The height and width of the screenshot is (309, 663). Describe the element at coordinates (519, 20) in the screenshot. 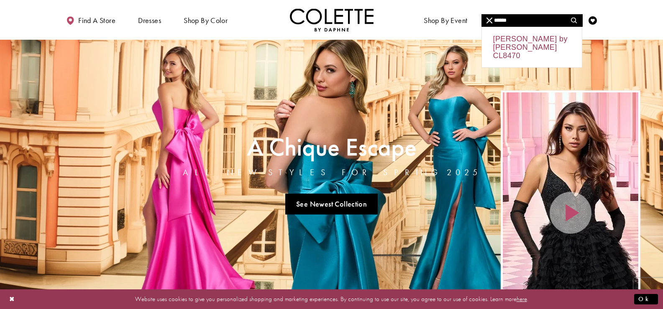

I see `a: Meet the designer` at that location.